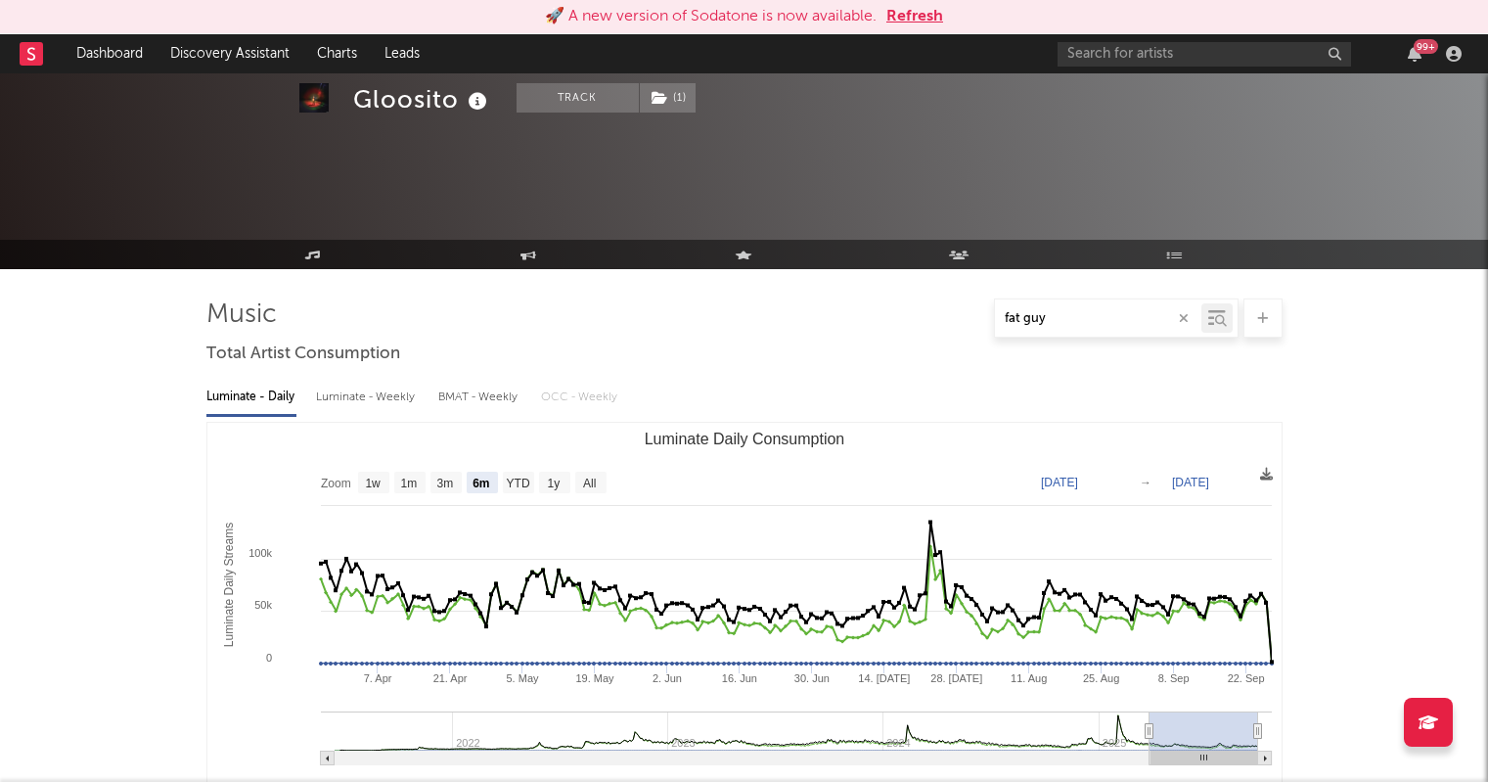  Describe the element at coordinates (667, 98) in the screenshot. I see `button: (1)` at that location.